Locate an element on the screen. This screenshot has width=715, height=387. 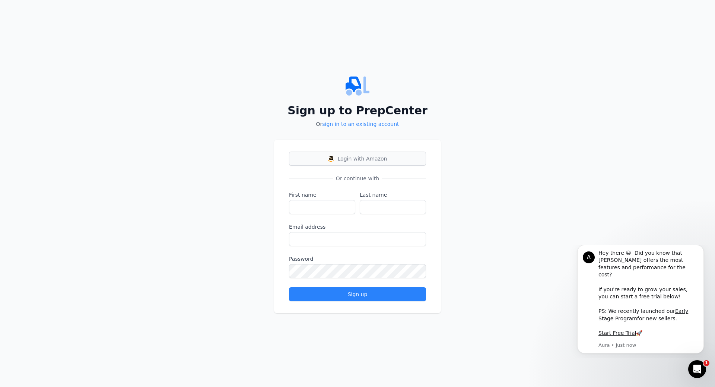
button: Sign up is located at coordinates (357, 294).